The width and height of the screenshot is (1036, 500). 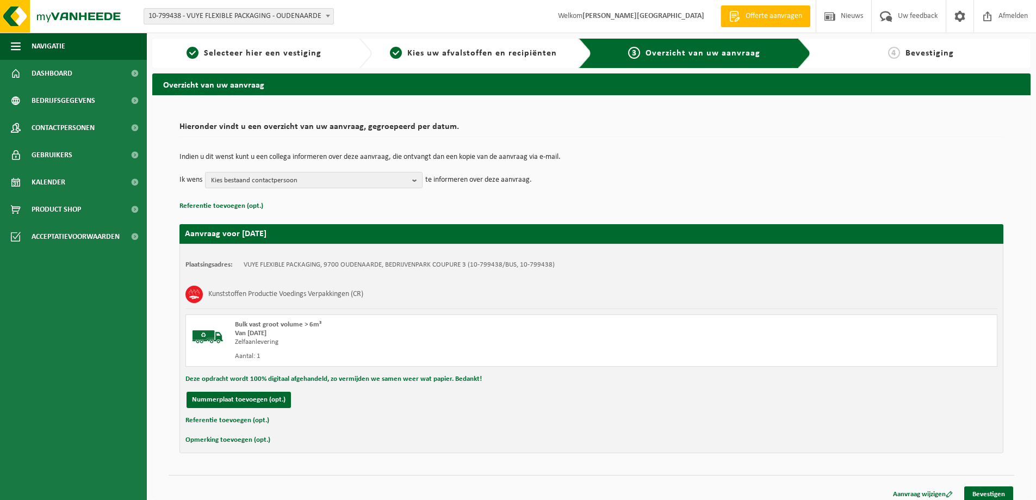 I want to click on p: te informeren over deze aanvraag., so click(x=479, y=180).